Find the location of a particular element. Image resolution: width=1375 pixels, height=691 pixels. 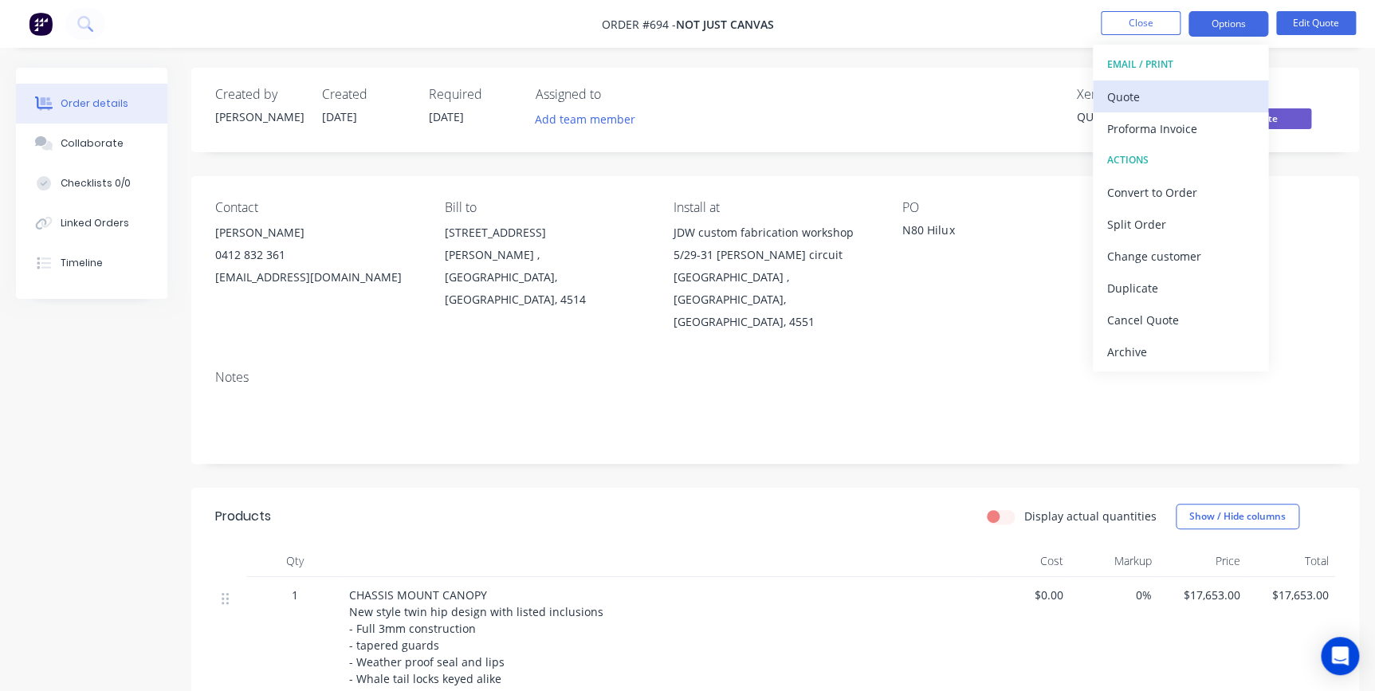

button: Duplicate is located at coordinates (1181, 288).